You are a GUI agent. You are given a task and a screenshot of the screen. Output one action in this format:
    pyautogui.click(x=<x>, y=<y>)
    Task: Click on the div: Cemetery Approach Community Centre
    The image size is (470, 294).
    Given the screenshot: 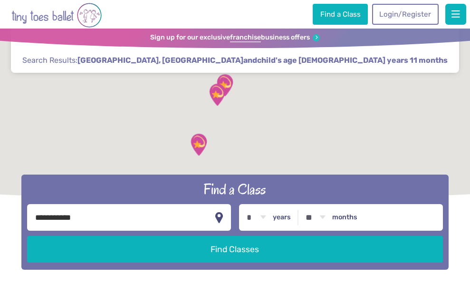 What is the action you would take?
    pyautogui.click(x=199, y=144)
    